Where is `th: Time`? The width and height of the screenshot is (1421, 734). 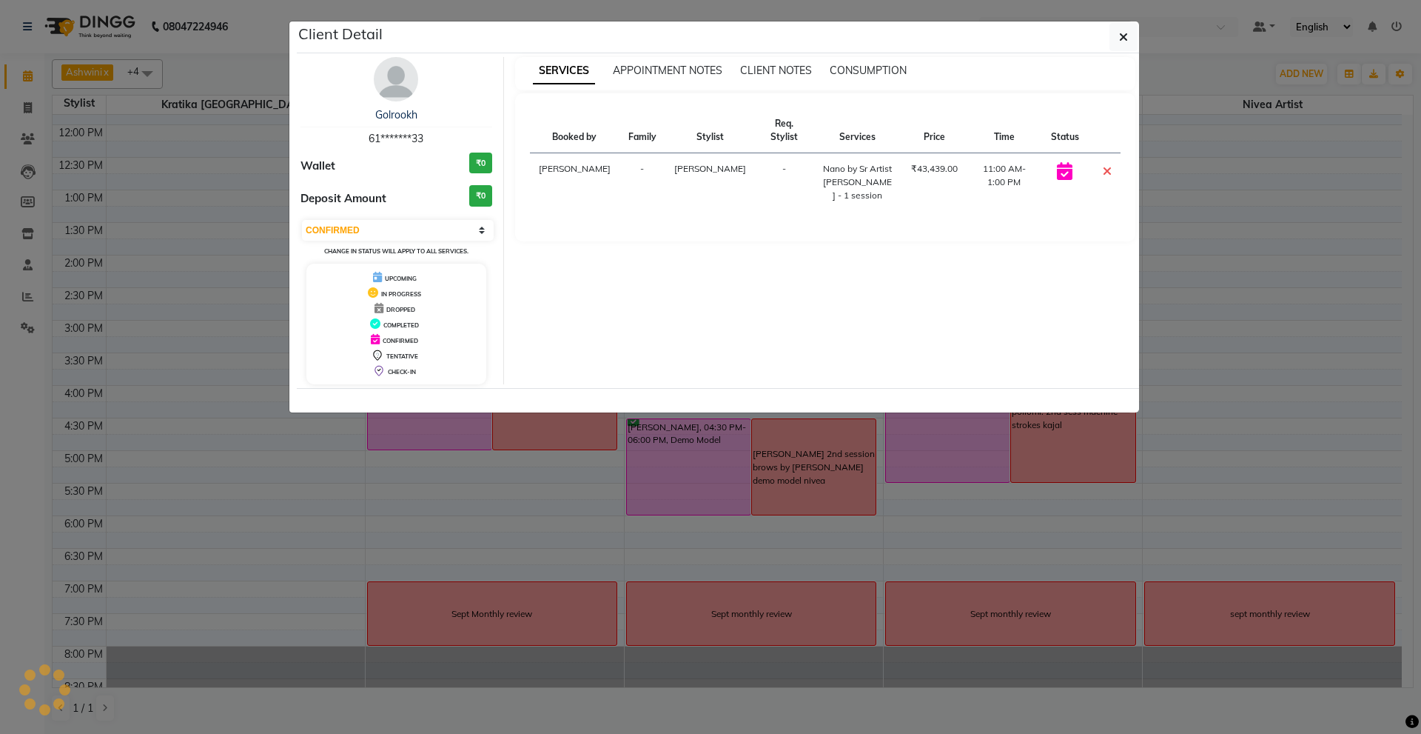 th: Time is located at coordinates (1004, 130).